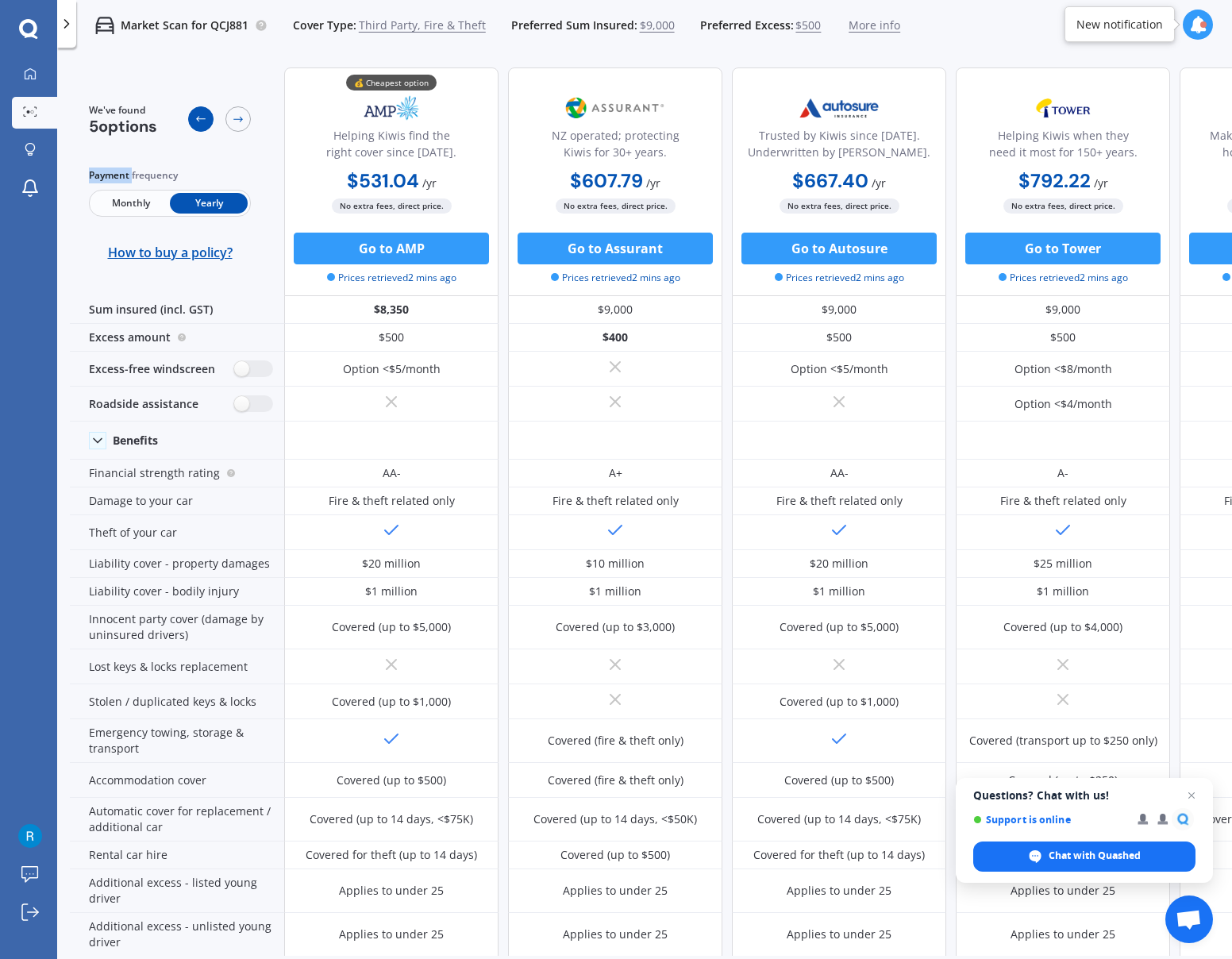 The image size is (1232, 959). Describe the element at coordinates (177, 473) in the screenshot. I see `div: Financial strength rating` at that location.